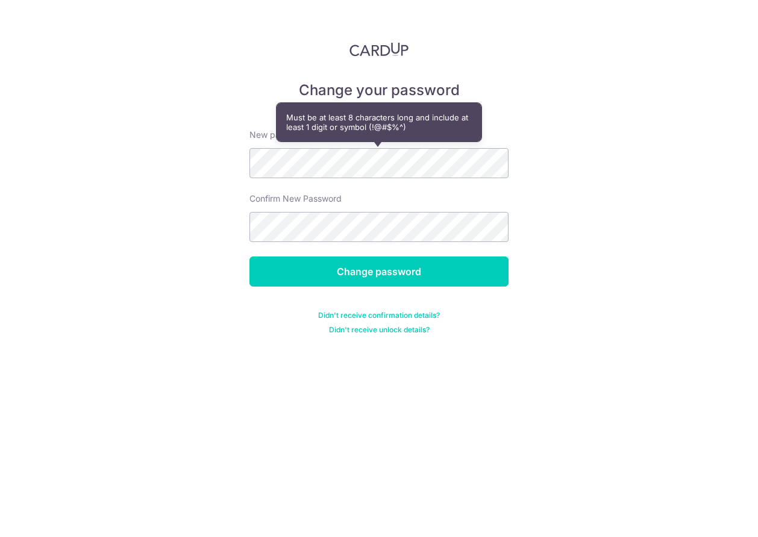 This screenshot has height=537, width=758. Describe the element at coordinates (379, 122) in the screenshot. I see `div: Must be at least 8 characters long and include at least 1 digit or symbol (!@#$%^)` at that location.